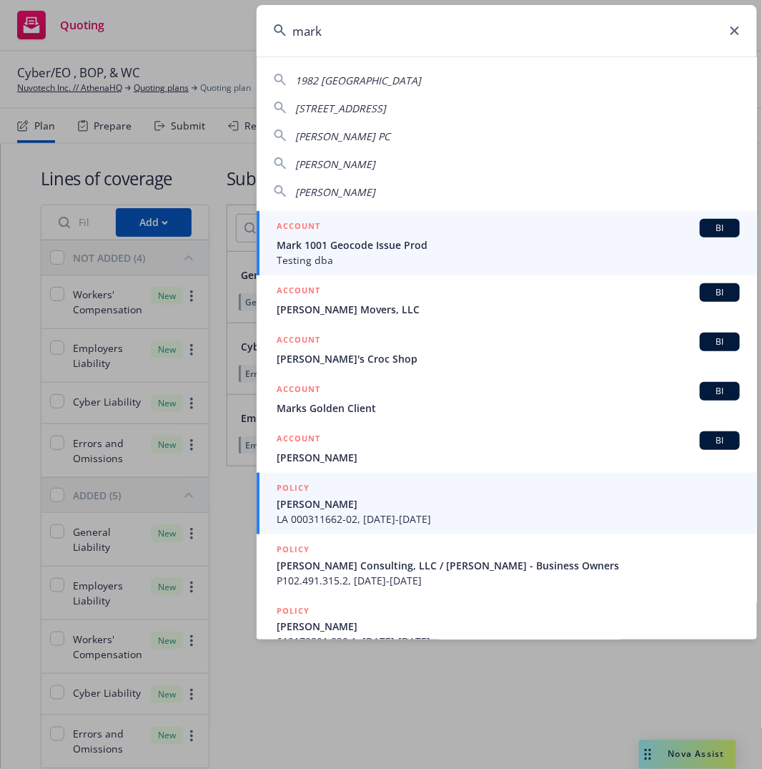 This screenshot has height=769, width=762. What do you see at coordinates (507, 31) in the screenshot?
I see `input: Search...` at bounding box center [507, 31].